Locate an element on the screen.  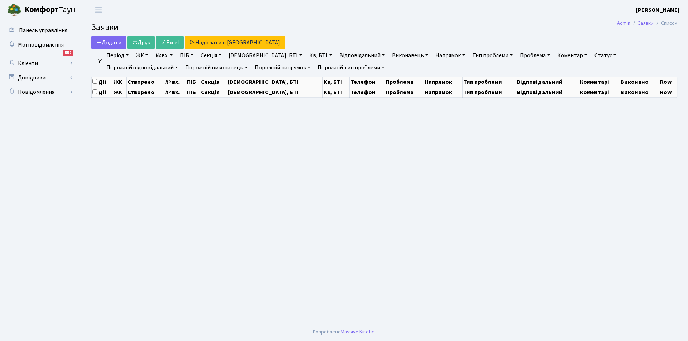
a: Admin is located at coordinates (623, 23).